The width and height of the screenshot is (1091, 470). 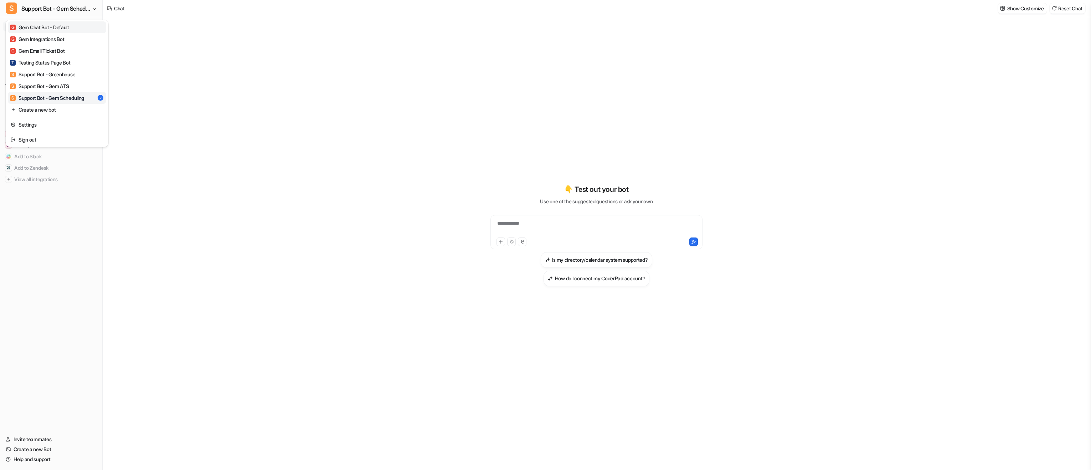 What do you see at coordinates (40, 62) in the screenshot?
I see `div: Testing Status Page Bot` at bounding box center [40, 62].